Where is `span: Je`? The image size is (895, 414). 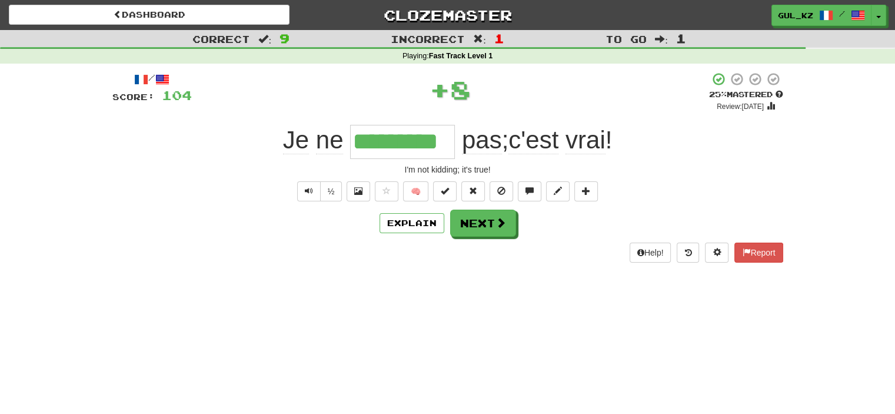 span: Je is located at coordinates (296, 140).